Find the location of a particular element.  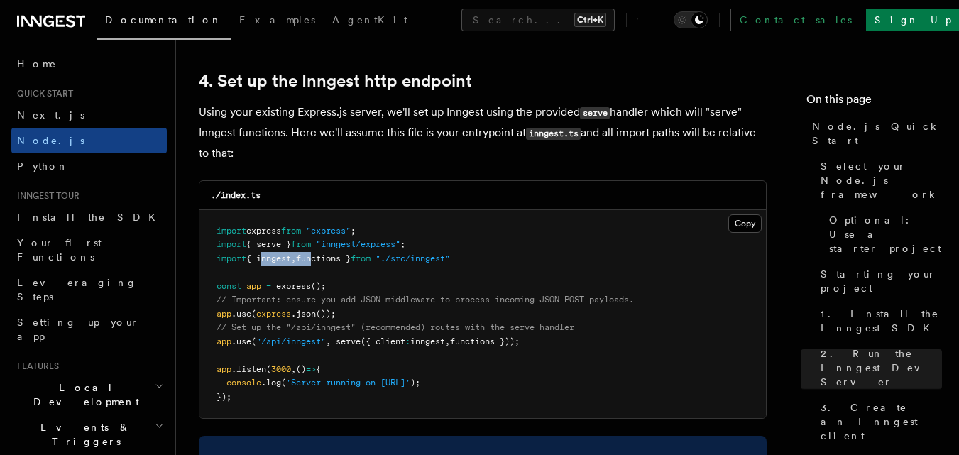

span: // Set up the "/api/inngest" (recommended) routes with the serve handler is located at coordinates (396, 327).